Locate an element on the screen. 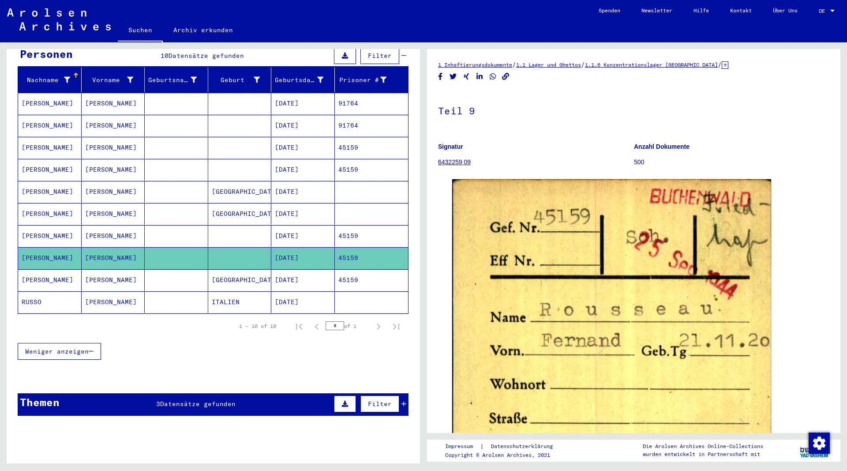 The image size is (847, 471). div: Themen is located at coordinates (40, 402).